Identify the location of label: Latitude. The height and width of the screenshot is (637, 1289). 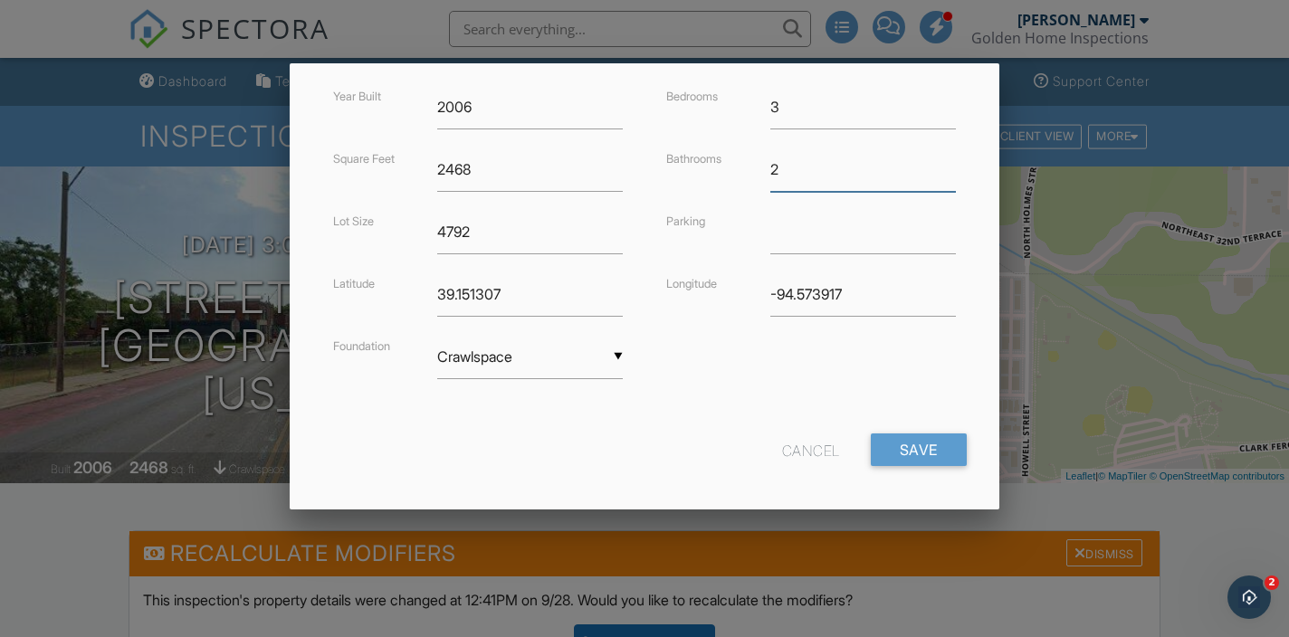
(354, 283).